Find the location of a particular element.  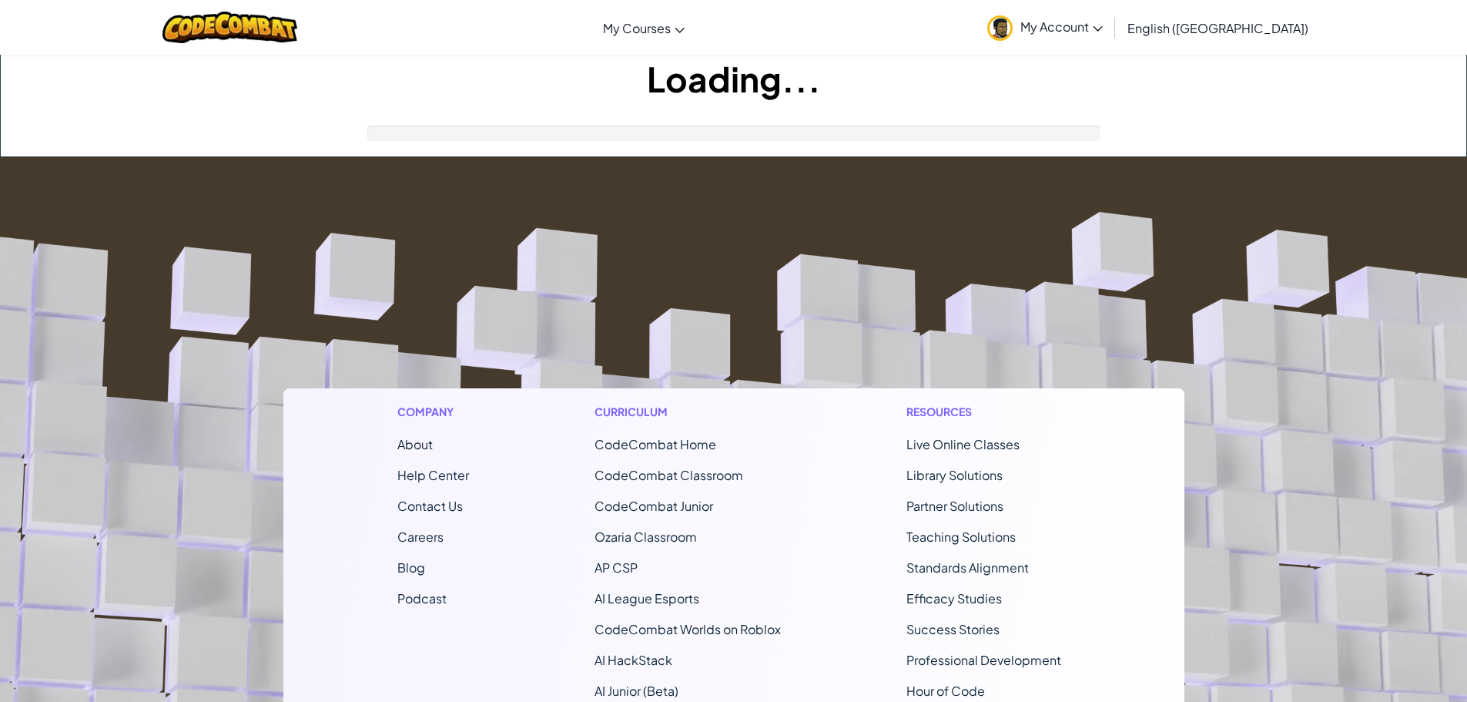

a: AI League Esports is located at coordinates (647, 598).